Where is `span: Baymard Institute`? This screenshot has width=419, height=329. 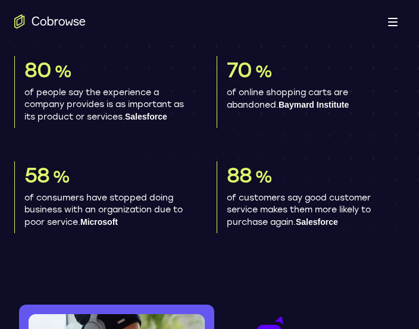 span: Baymard Institute is located at coordinates (313, 105).